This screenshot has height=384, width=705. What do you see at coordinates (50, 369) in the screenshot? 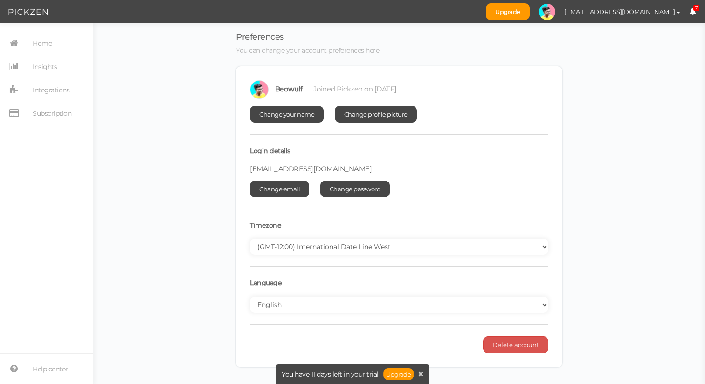
I see `span: Help center` at bounding box center [50, 369].